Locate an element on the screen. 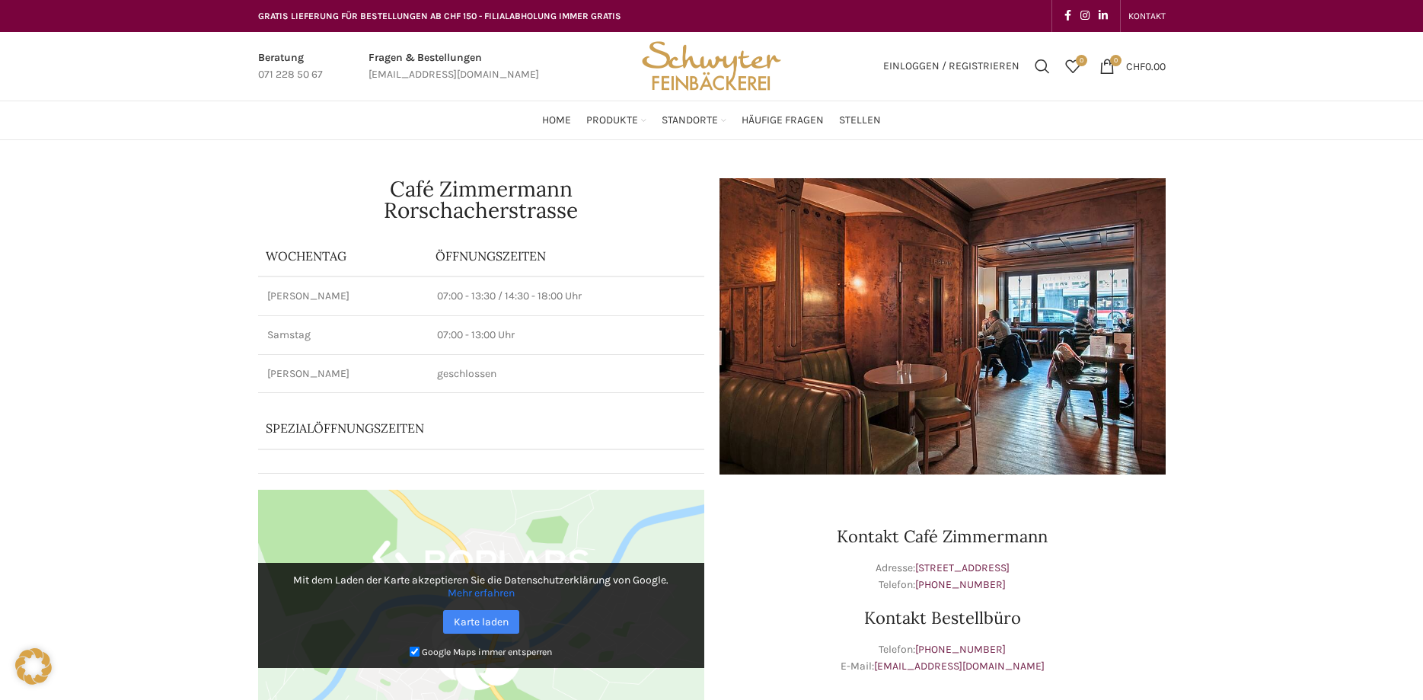 The image size is (1423, 700). div: Meine Wunschliste is located at coordinates (1073, 66).